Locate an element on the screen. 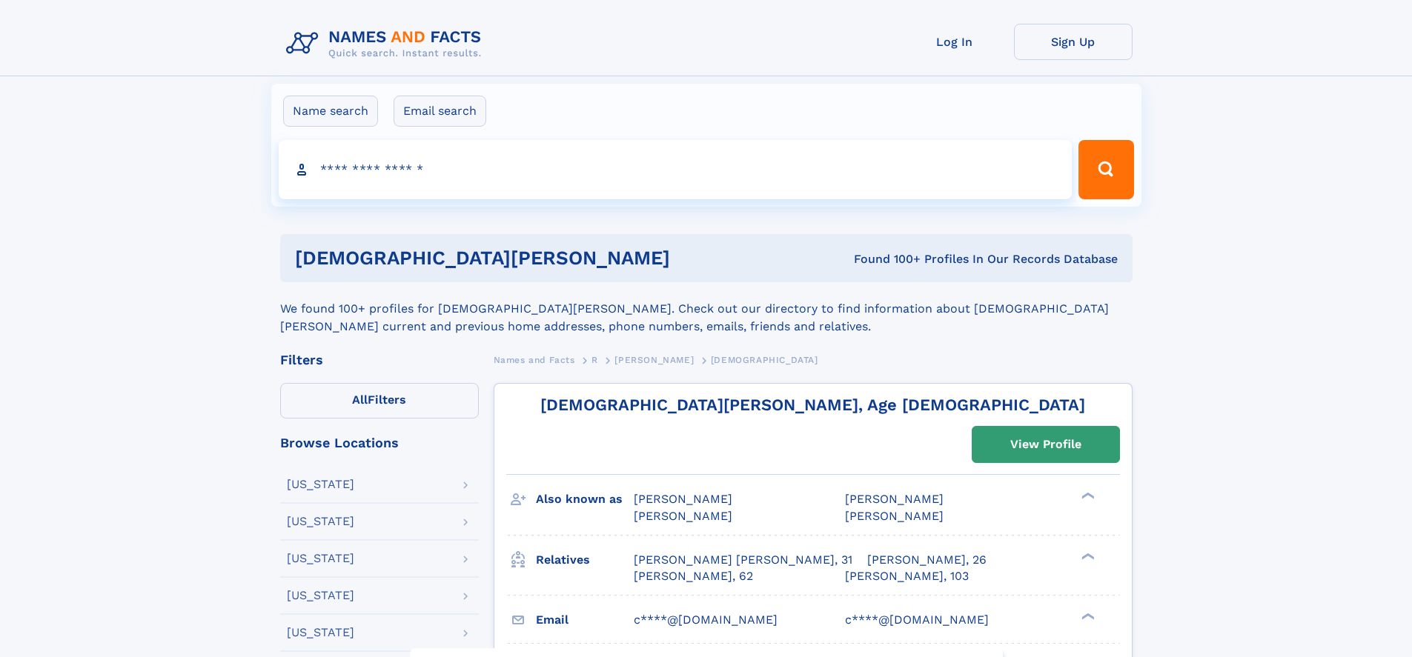 Image resolution: width=1412 pixels, height=657 pixels. span: R is located at coordinates (594, 360).